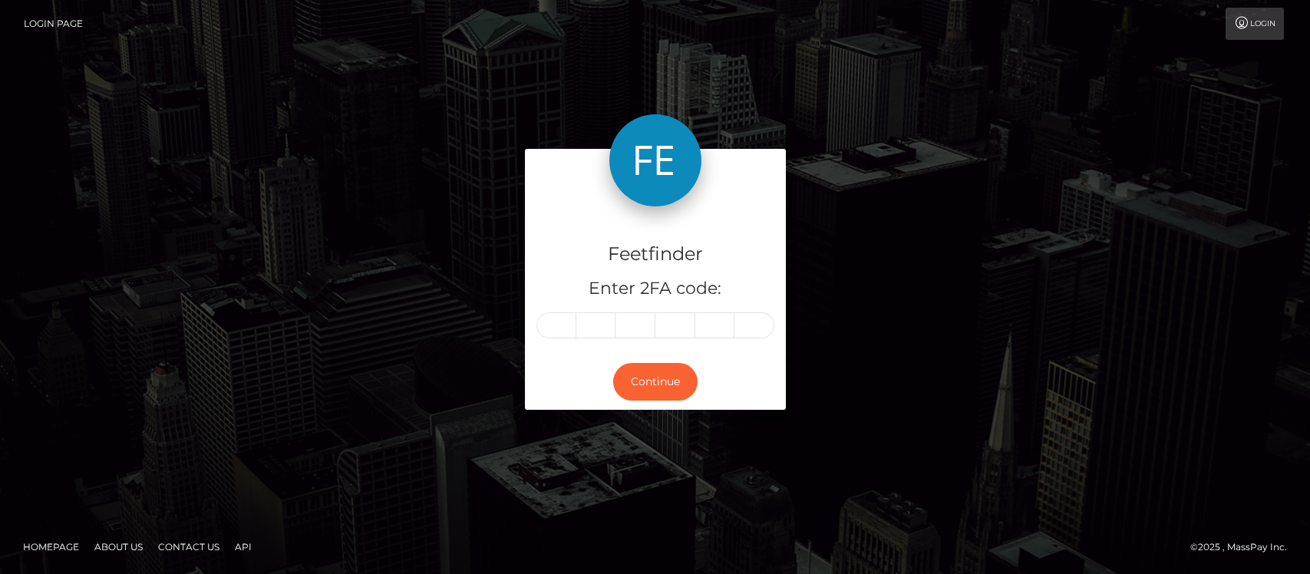  Describe the element at coordinates (243, 546) in the screenshot. I see `a: API` at that location.